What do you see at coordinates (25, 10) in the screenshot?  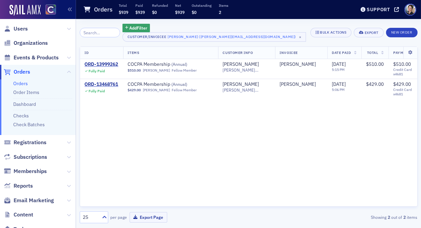 I see `a: SailAMX` at bounding box center [25, 10].